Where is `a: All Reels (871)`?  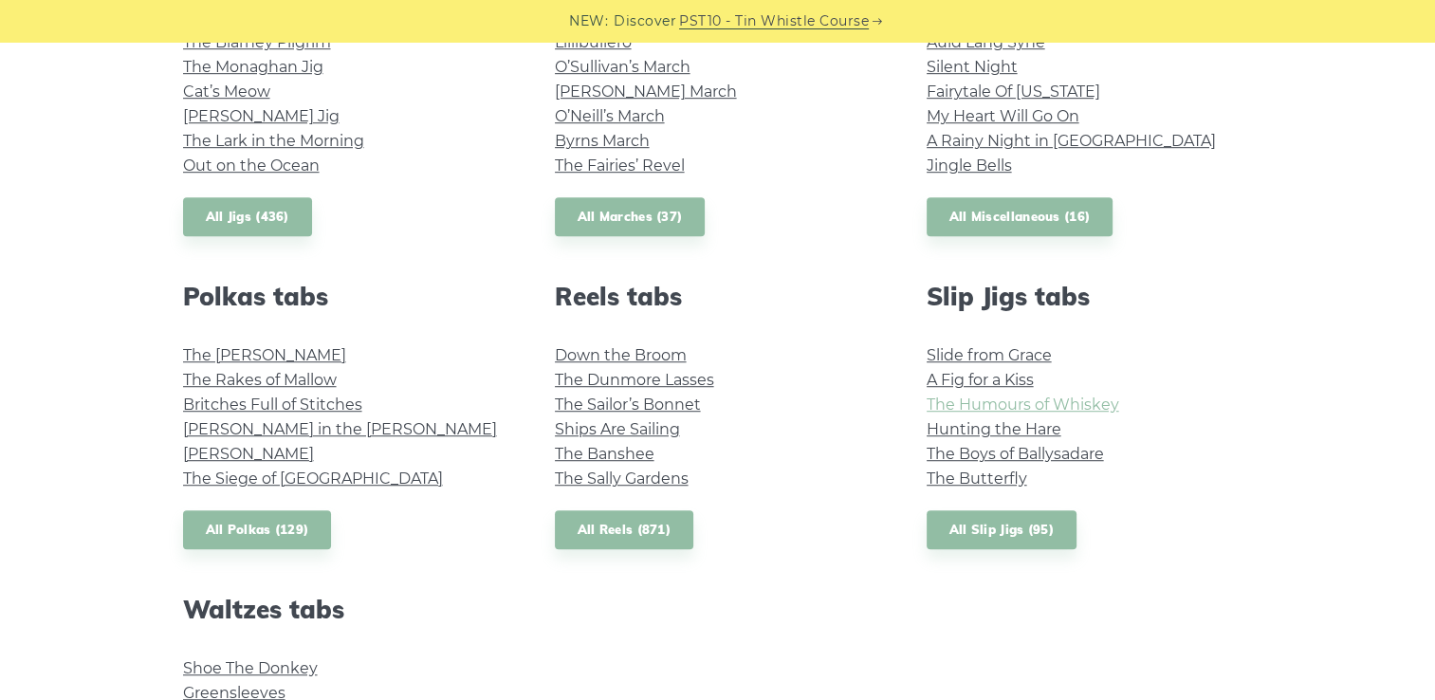 a: All Reels (871) is located at coordinates (624, 529).